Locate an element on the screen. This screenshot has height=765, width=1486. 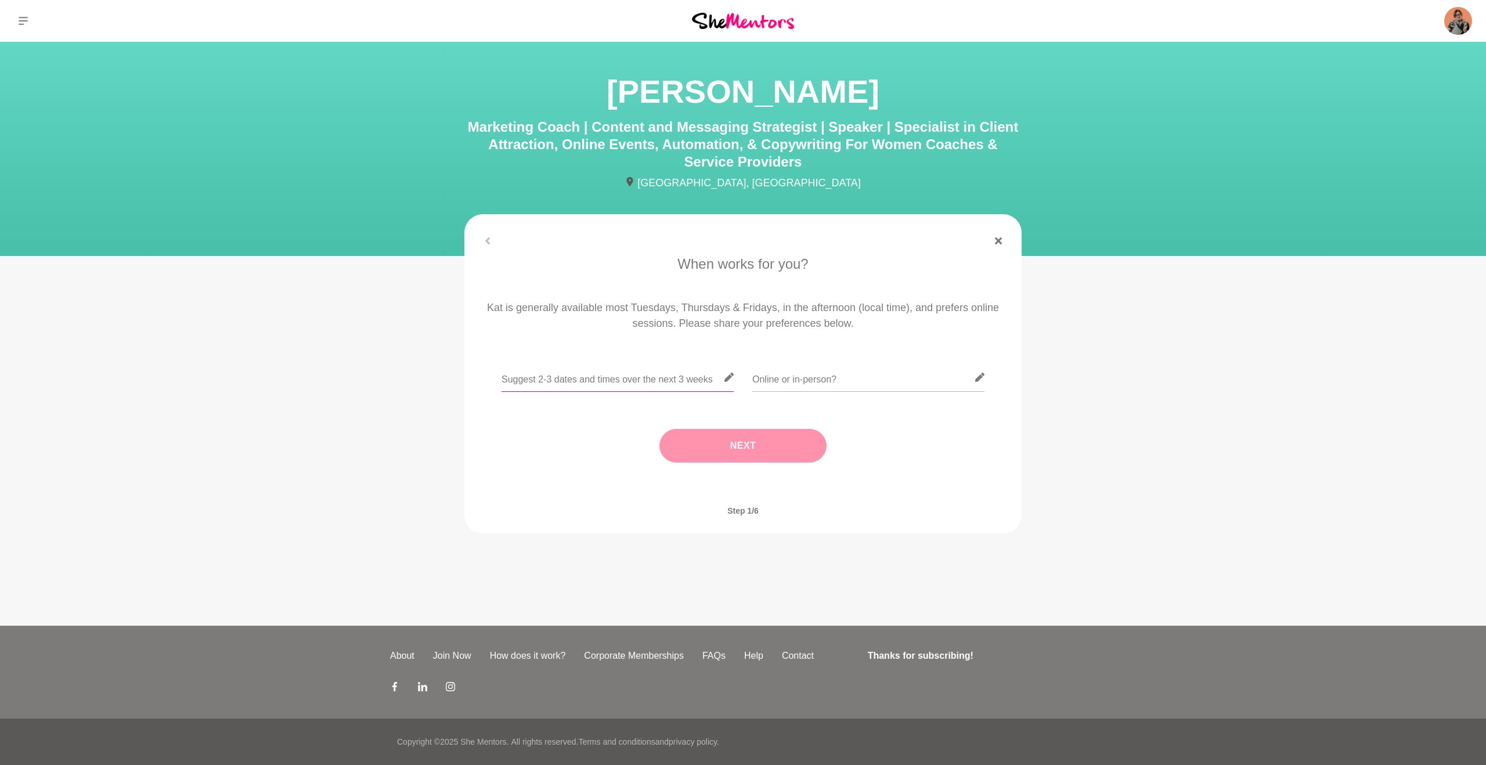
img: She Mentors Logo is located at coordinates (743, 20).